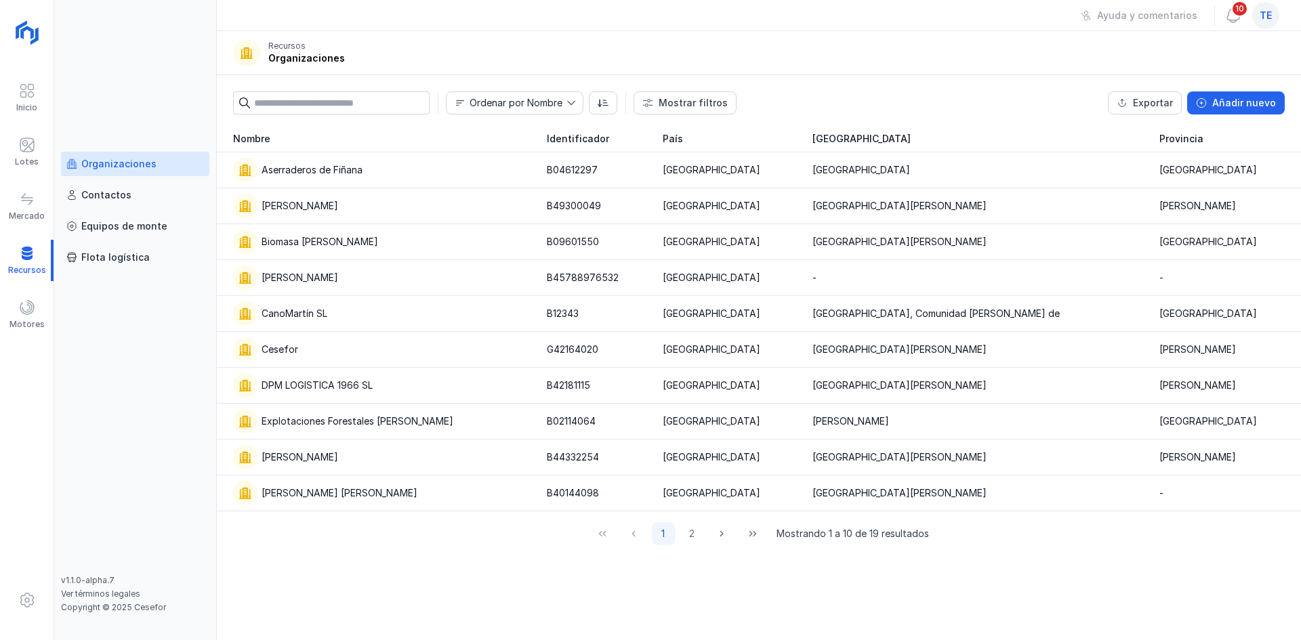 The image size is (1301, 640). I want to click on div: Contactos, so click(106, 195).